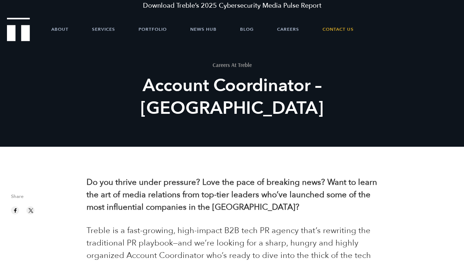 The image size is (464, 262). I want to click on a: Blog, so click(247, 29).